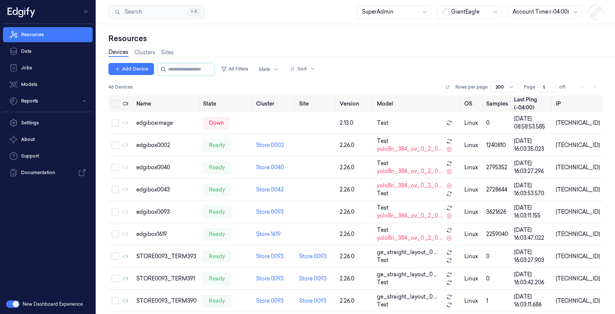 This screenshot has width=615, height=314. I want to click on a: Data, so click(48, 51).